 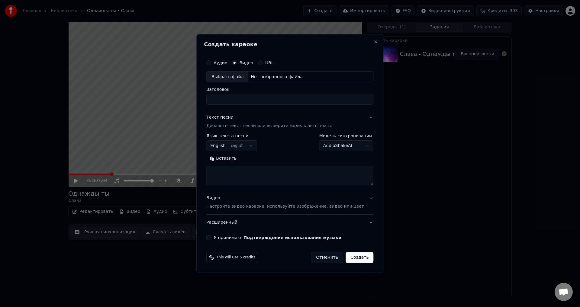 What do you see at coordinates (227, 77) in the screenshot?
I see `div: Выбрать файл` at bounding box center [227, 77].